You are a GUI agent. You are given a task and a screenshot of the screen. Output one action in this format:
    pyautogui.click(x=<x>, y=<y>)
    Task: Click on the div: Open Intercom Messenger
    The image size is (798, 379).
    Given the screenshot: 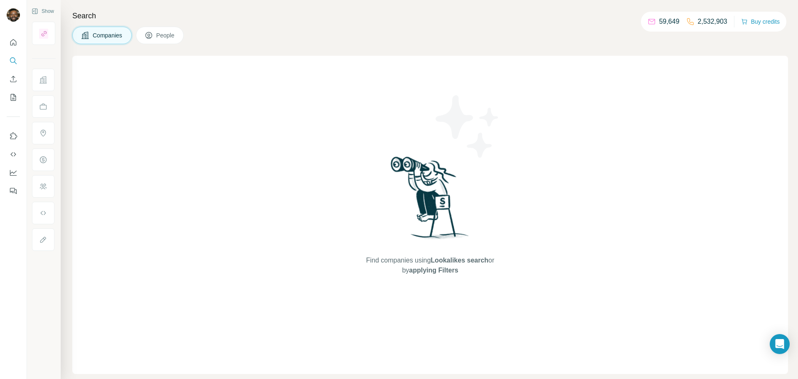 What is the action you would take?
    pyautogui.click(x=780, y=344)
    